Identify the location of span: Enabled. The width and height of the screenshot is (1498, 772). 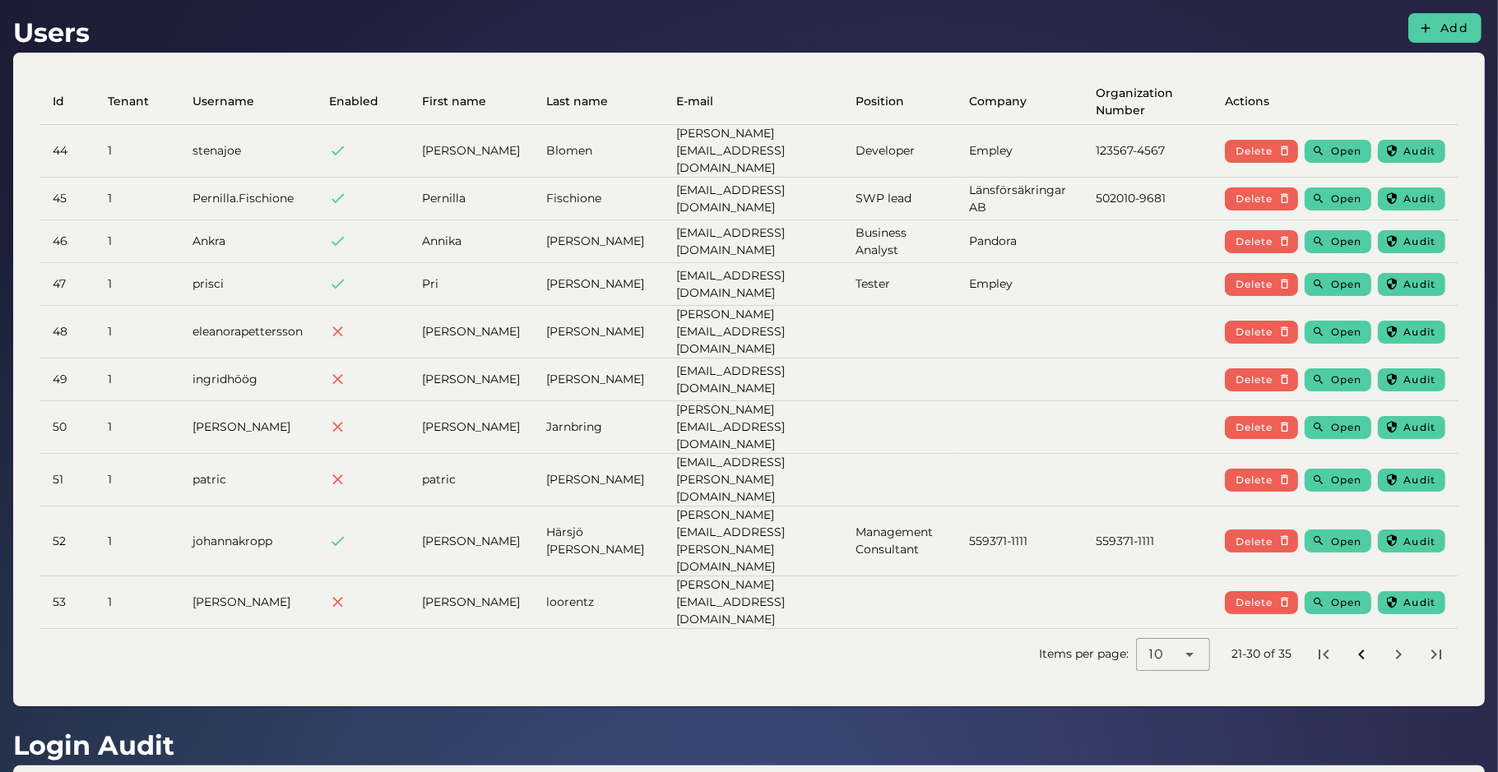
(354, 101).